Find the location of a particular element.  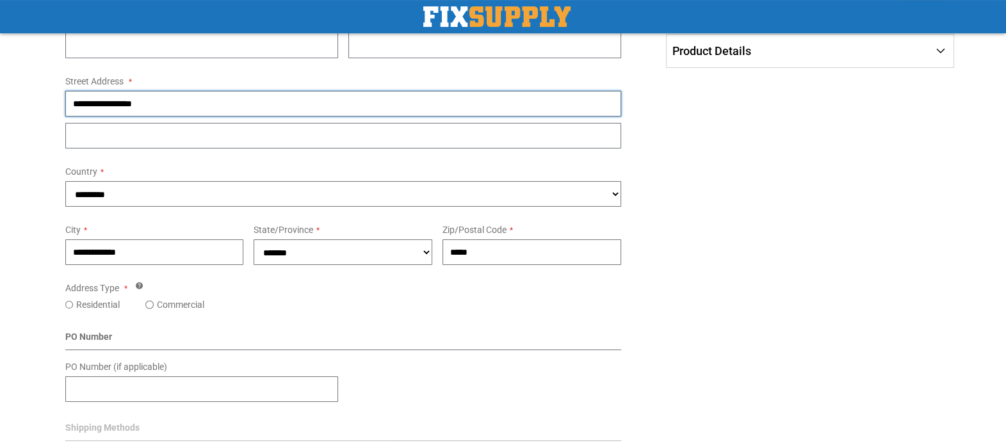

span: Zip/Postal Code is located at coordinates (475, 230).